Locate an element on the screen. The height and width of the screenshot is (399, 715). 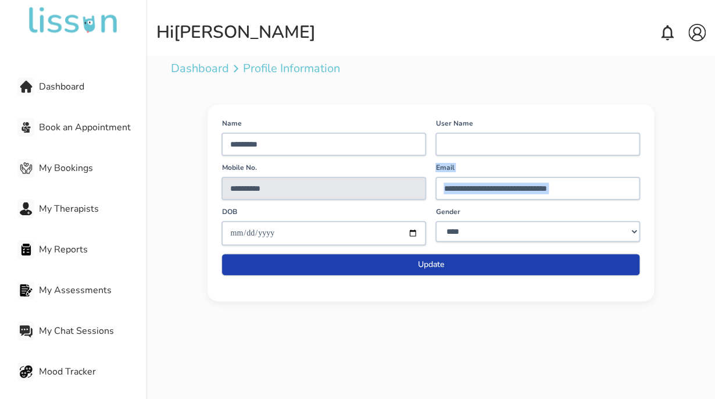
p: Dashboard is located at coordinates (200, 69).